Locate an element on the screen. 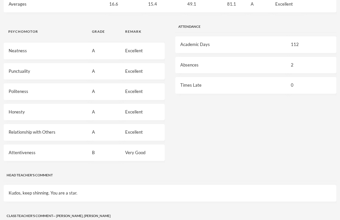 The height and width of the screenshot is (220, 340). td: Attentiveness is located at coordinates (45, 153).